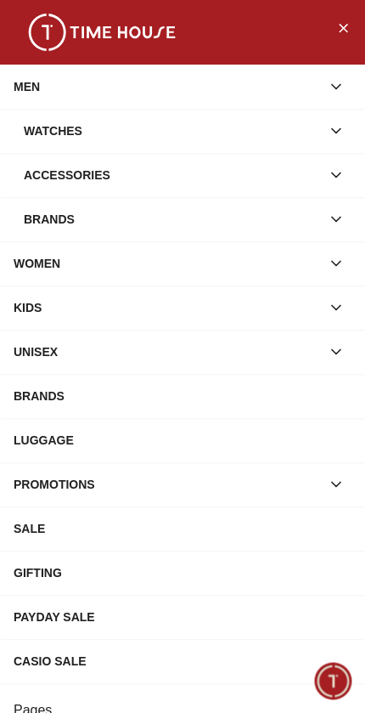 The width and height of the screenshot is (365, 713). Describe the element at coordinates (183, 396) in the screenshot. I see `div: BRANDS` at that location.